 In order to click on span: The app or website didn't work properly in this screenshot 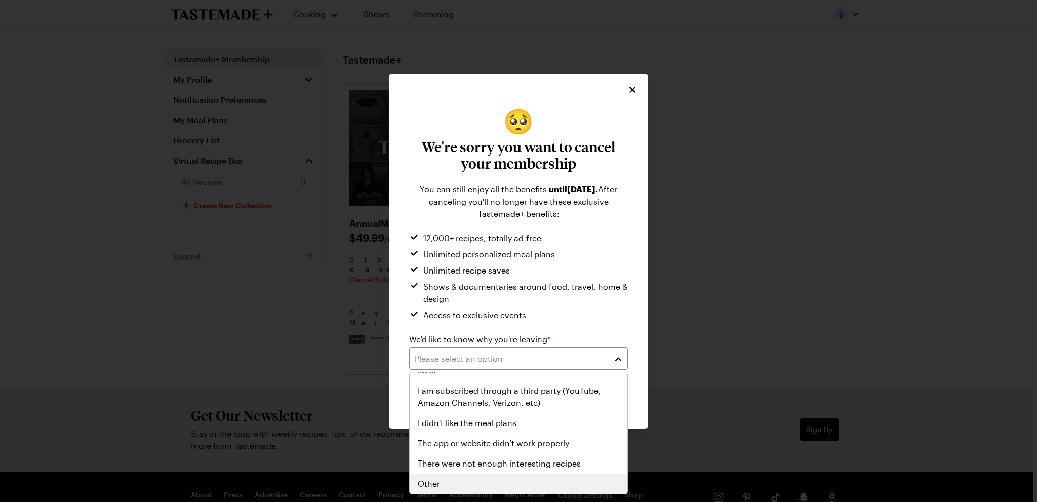, I will do `click(493, 443)`.